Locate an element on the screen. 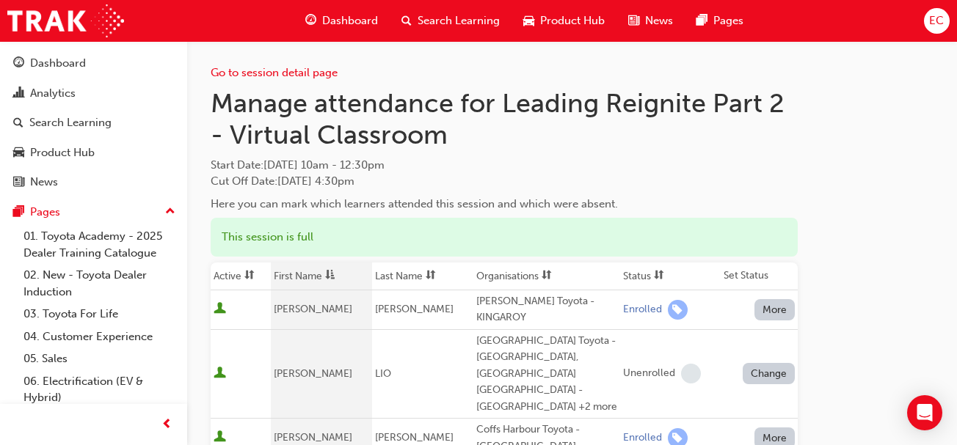 This screenshot has width=957, height=445. span: News is located at coordinates (659, 21).